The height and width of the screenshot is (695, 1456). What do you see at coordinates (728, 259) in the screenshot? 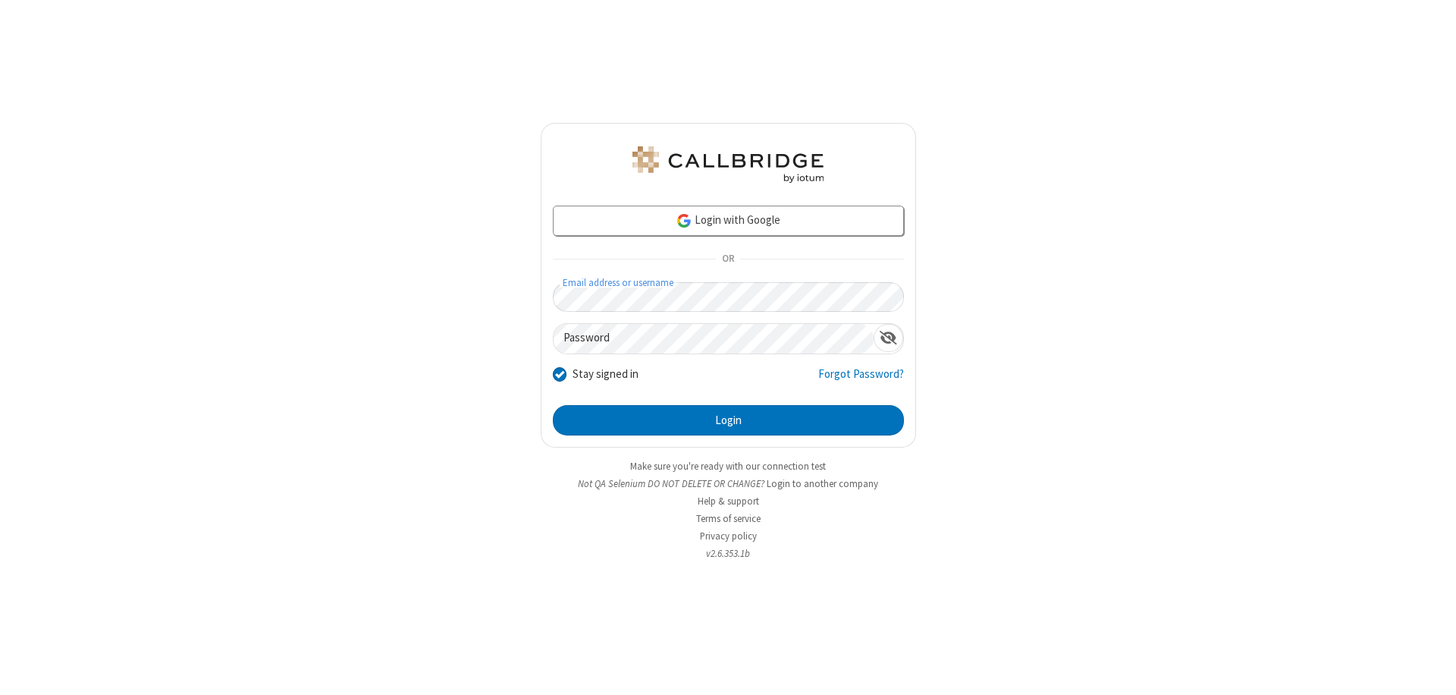
I see `span: OR` at bounding box center [728, 259].